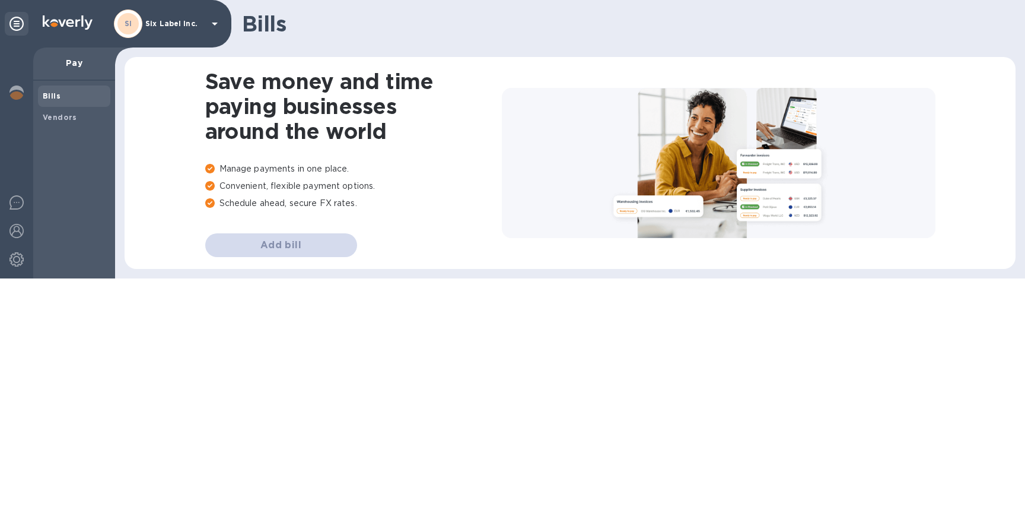 Image resolution: width=1025 pixels, height=516 pixels. What do you see at coordinates (354, 169) in the screenshot?
I see `p: Manage payments in one place.` at bounding box center [354, 169].